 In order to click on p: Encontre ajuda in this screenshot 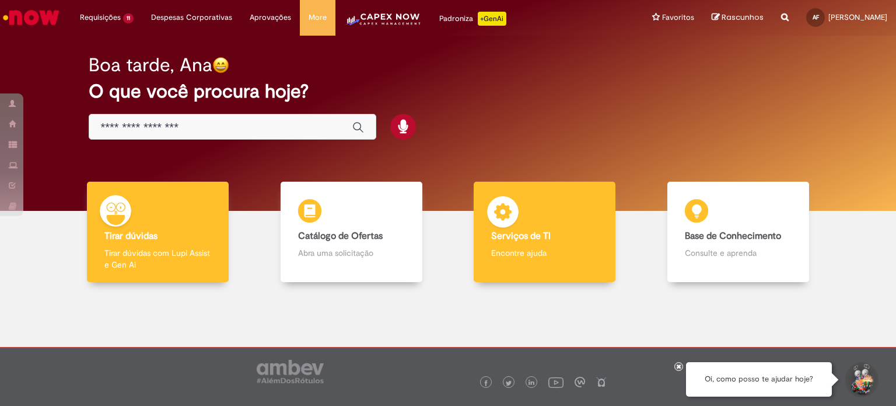, I will do `click(544, 253)`.